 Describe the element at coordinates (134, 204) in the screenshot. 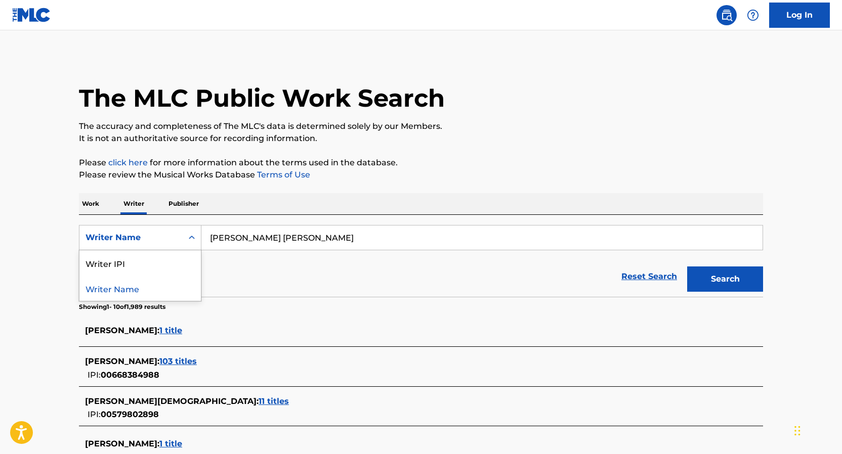

I see `p: Writer` at that location.